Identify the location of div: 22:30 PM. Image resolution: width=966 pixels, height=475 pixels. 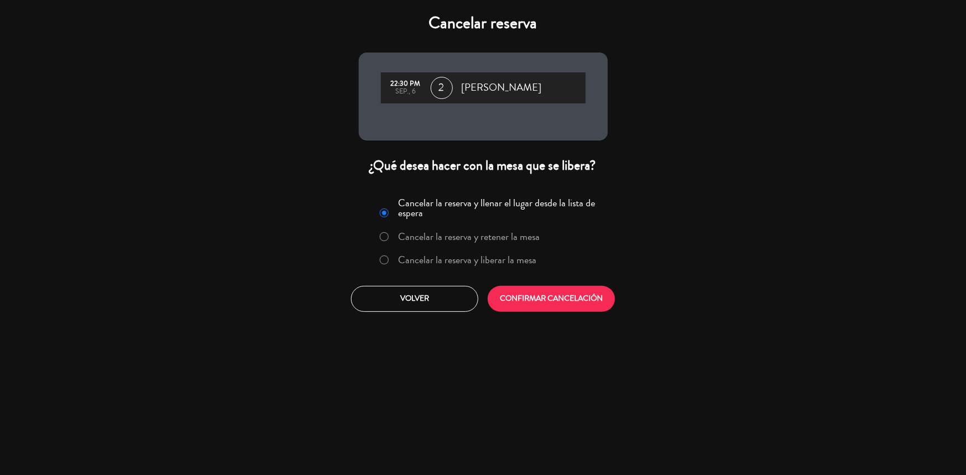
(406, 84).